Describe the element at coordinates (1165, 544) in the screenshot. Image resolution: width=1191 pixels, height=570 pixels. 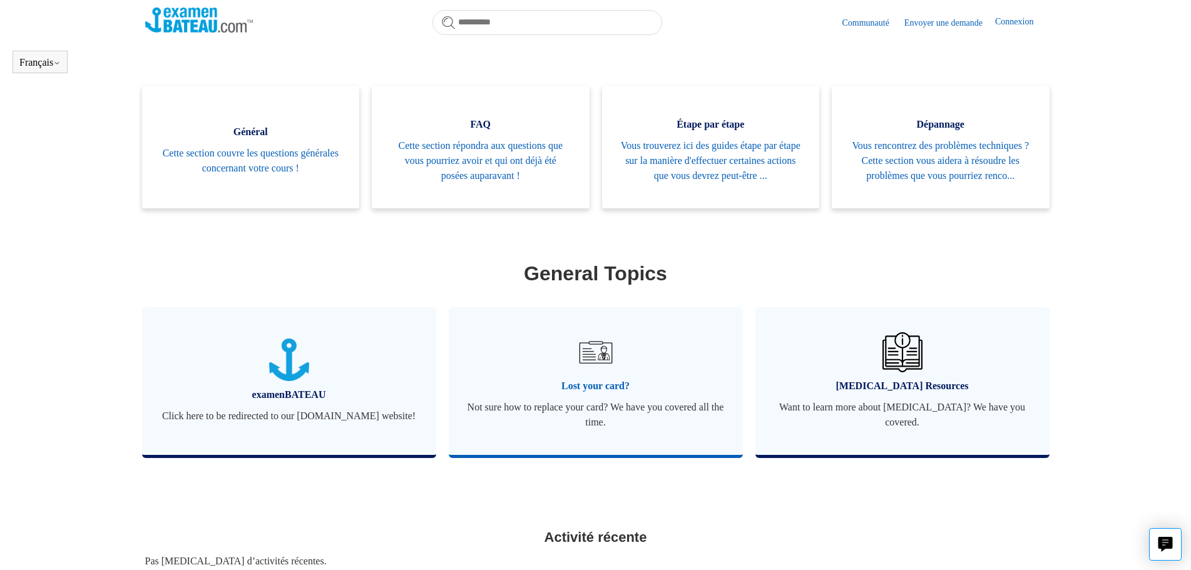
I see `div: Live chat` at that location.